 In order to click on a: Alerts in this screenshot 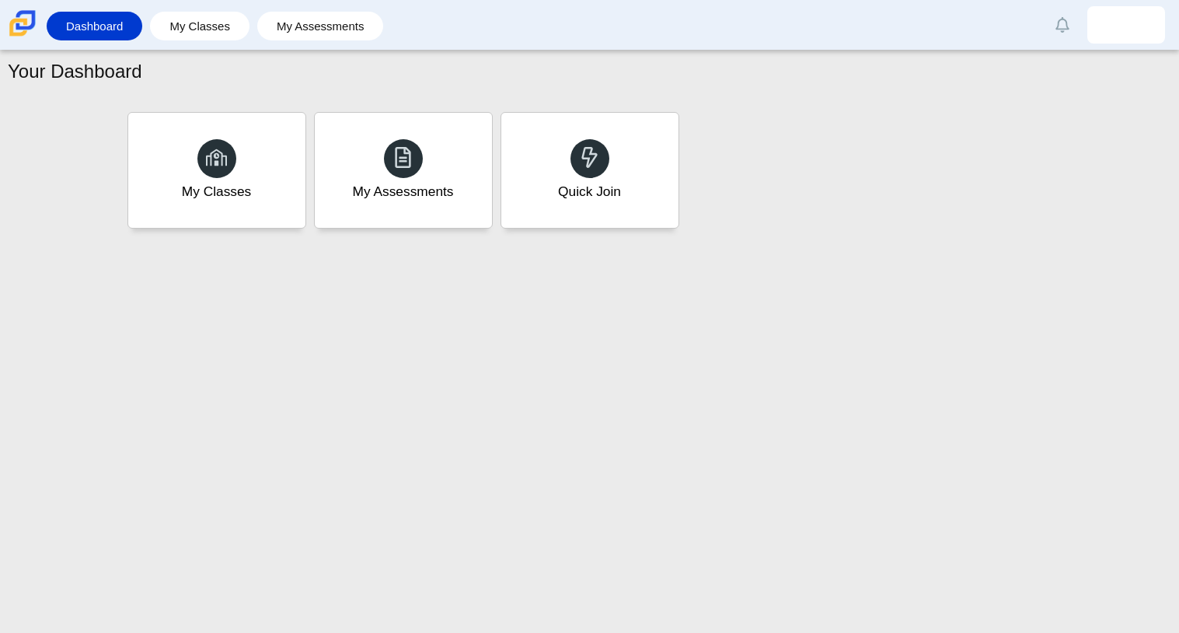, I will do `click(1063, 25)`.